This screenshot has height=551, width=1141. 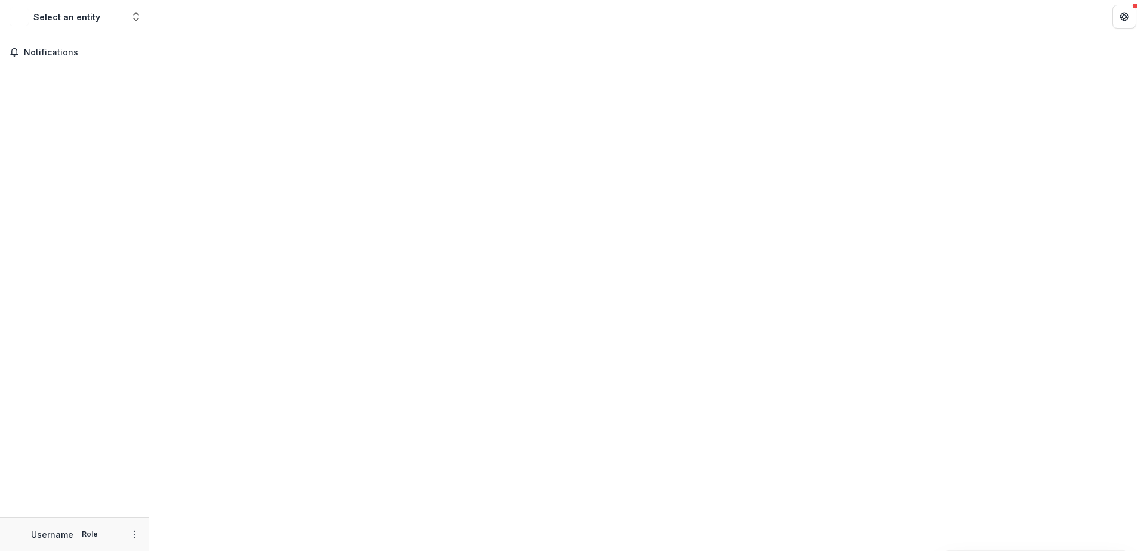 What do you see at coordinates (136, 17) in the screenshot?
I see `button: Open entity switcher` at bounding box center [136, 17].